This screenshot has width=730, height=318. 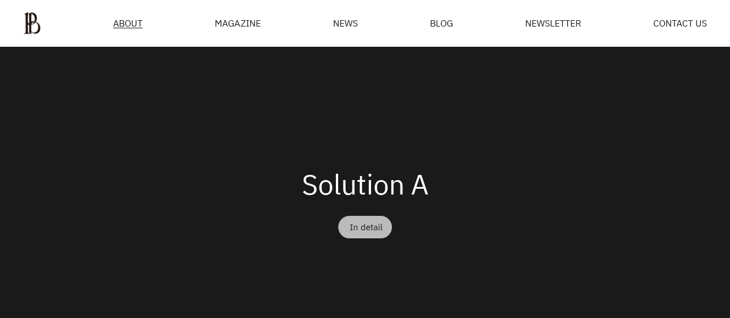 I want to click on font: CONTACT US, so click(x=679, y=23).